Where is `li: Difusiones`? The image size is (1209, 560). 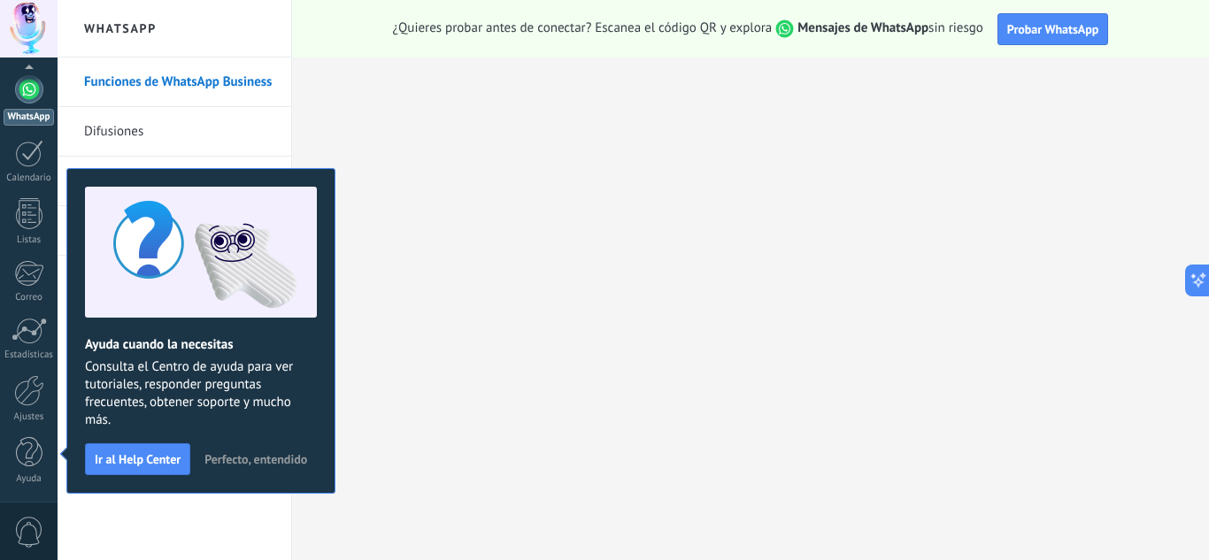
li: Difusiones is located at coordinates (174, 132).